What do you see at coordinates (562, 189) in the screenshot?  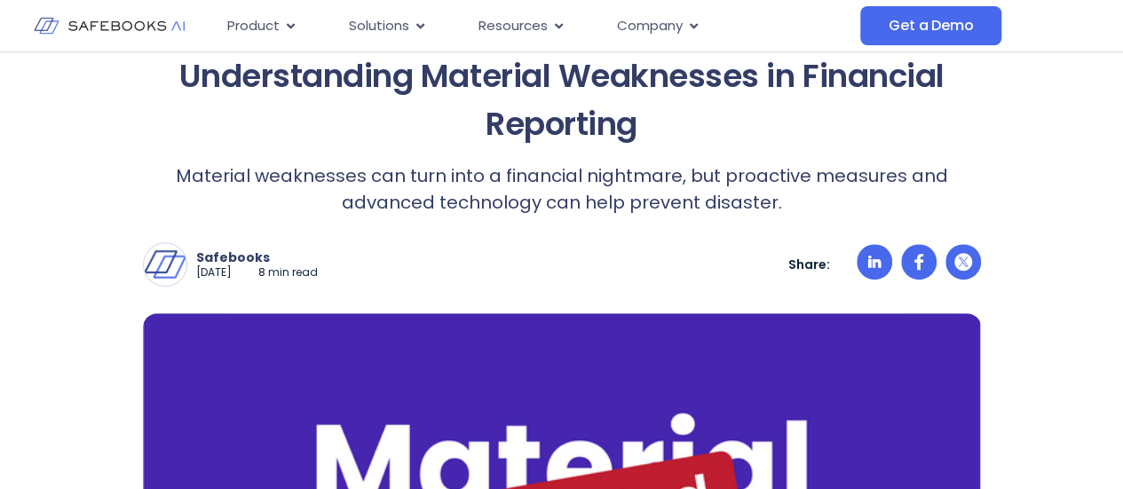 I see `p: Material weaknesses can turn into a financial nightmare, but proactive measures and advanced tech...` at bounding box center [562, 189].